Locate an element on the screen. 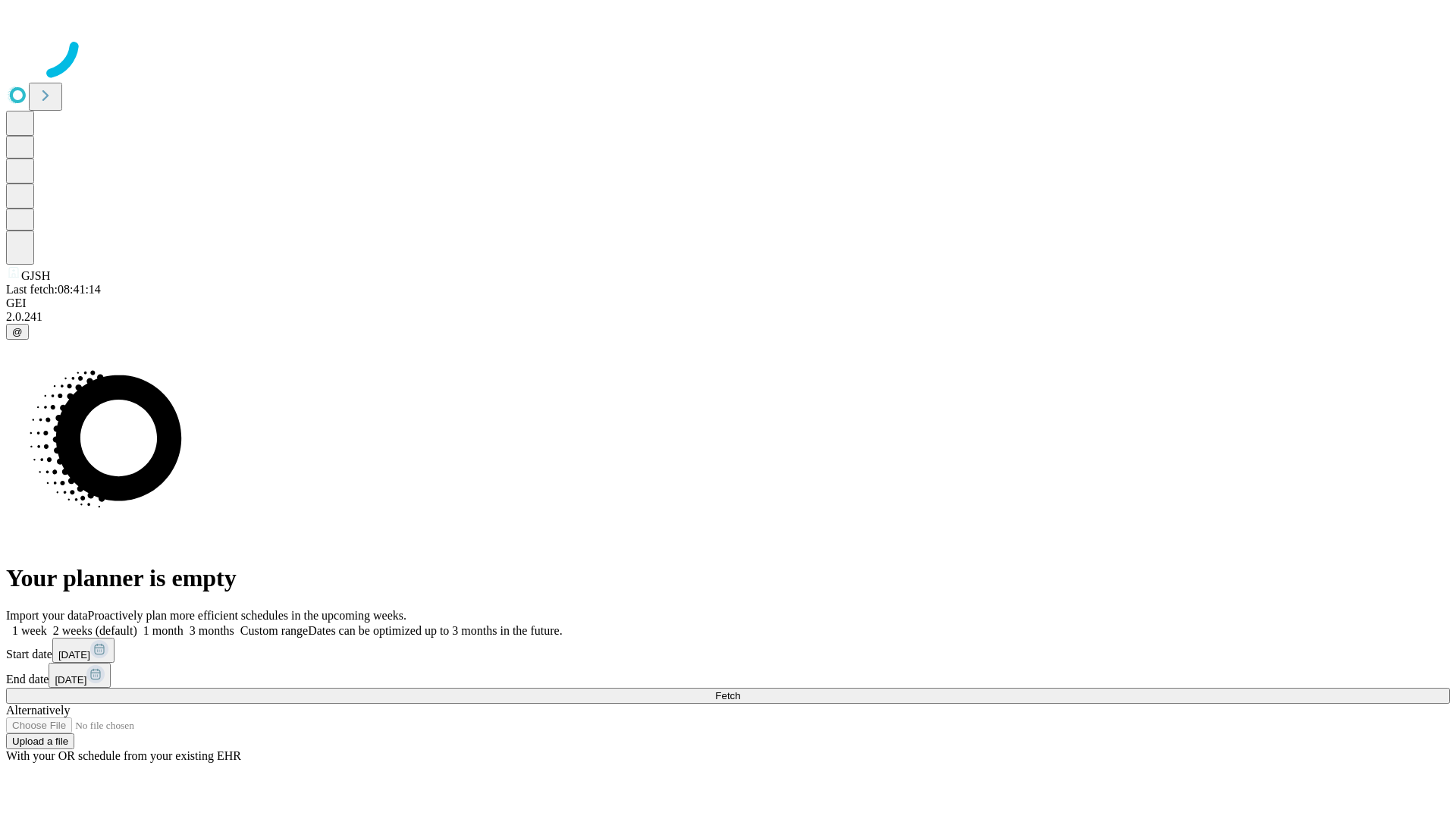  span: Proactively plan more efficient schedules in the upcoming weeks. is located at coordinates (248, 615).